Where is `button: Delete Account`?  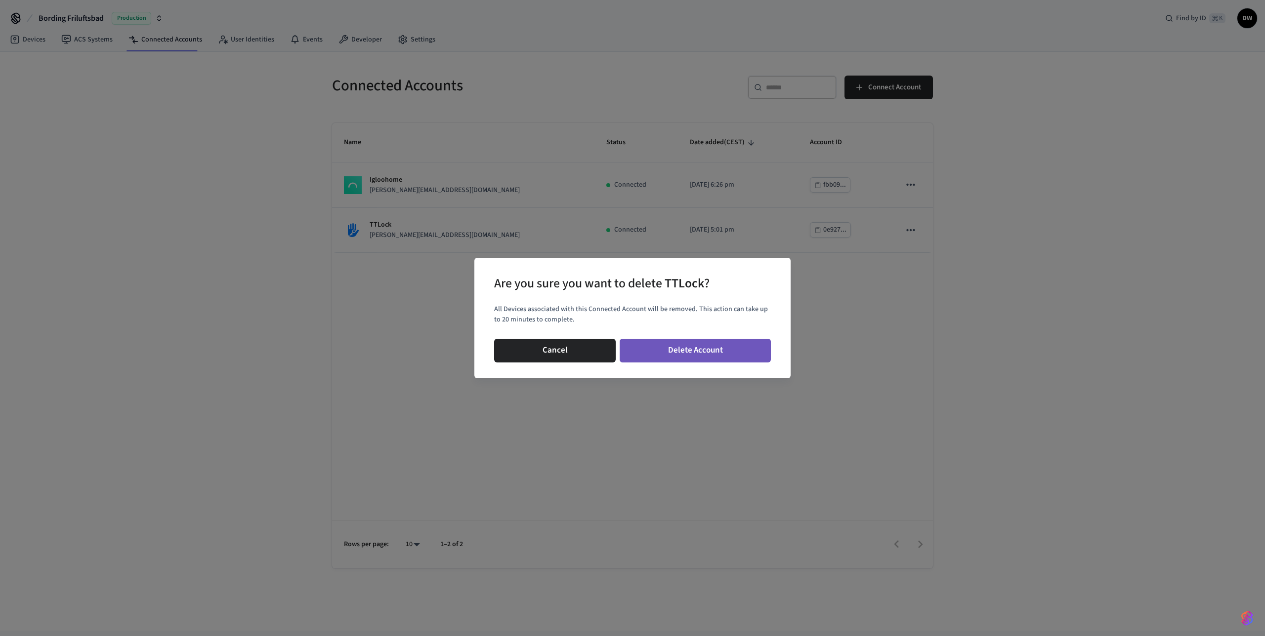 button: Delete Account is located at coordinates (695, 351).